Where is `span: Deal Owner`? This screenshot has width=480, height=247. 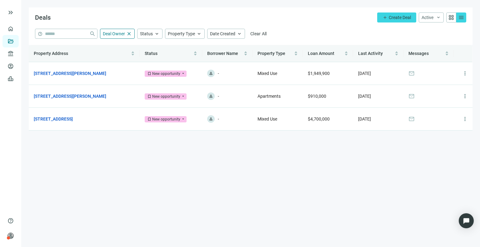 span: Deal Owner is located at coordinates (114, 34).